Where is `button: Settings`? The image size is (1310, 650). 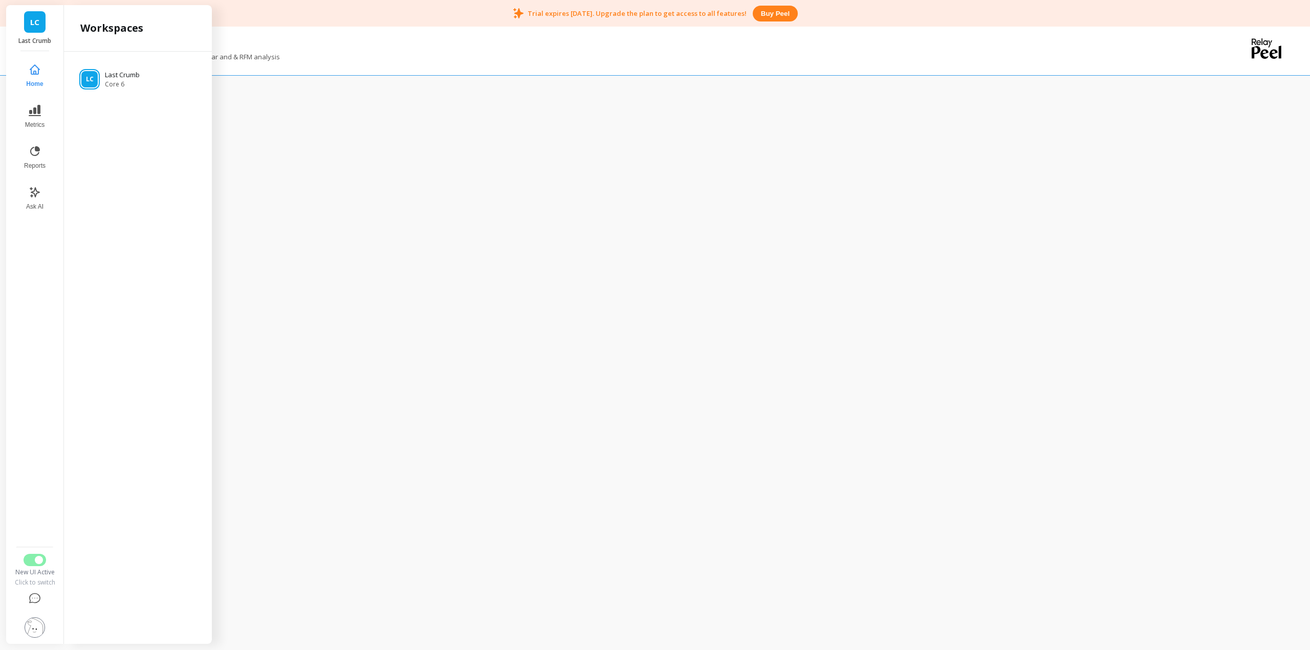
button: Settings is located at coordinates (35, 628).